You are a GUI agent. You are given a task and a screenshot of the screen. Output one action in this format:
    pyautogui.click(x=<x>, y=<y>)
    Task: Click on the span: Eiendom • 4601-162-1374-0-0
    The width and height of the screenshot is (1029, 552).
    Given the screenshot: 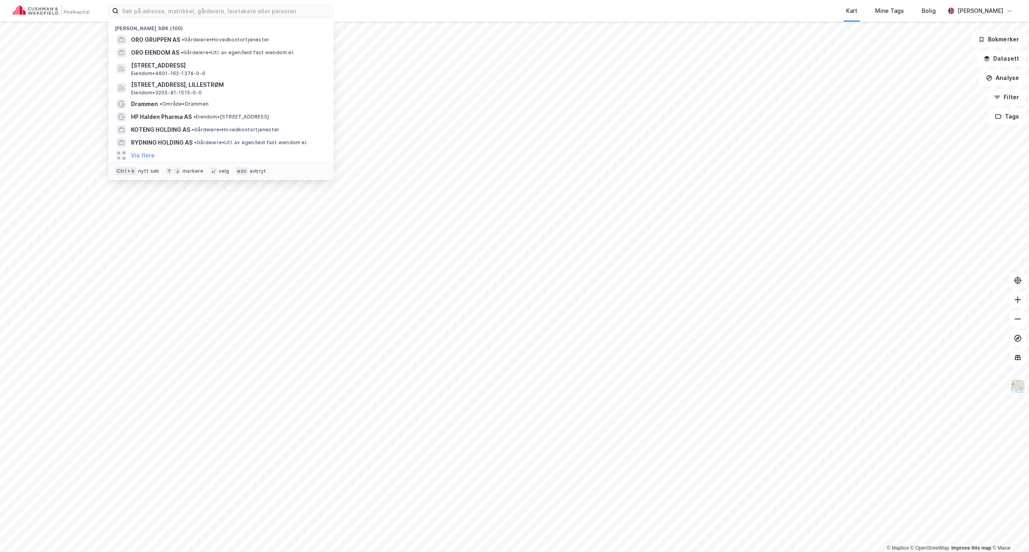 What is the action you would take?
    pyautogui.click(x=168, y=74)
    